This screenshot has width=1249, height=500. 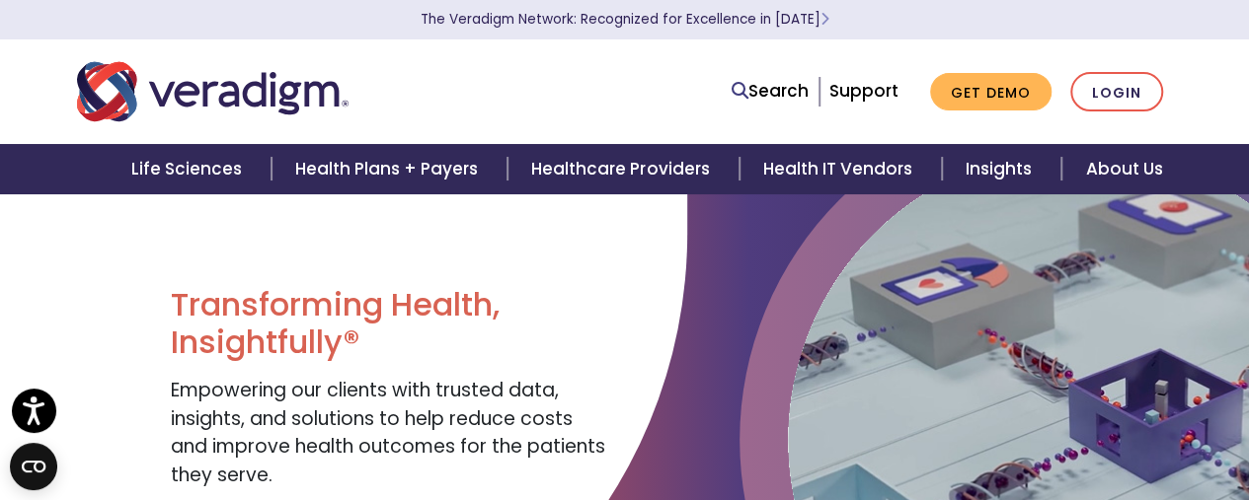 What do you see at coordinates (840, 169) in the screenshot?
I see `a: Health IT Vendors` at bounding box center [840, 169].